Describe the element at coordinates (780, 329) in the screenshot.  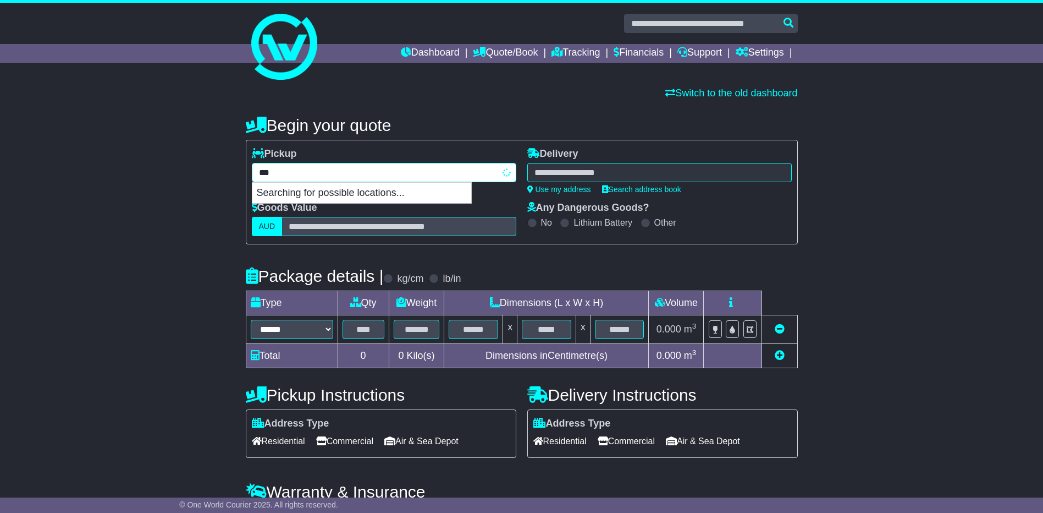
I see `a: Remove this item` at that location.